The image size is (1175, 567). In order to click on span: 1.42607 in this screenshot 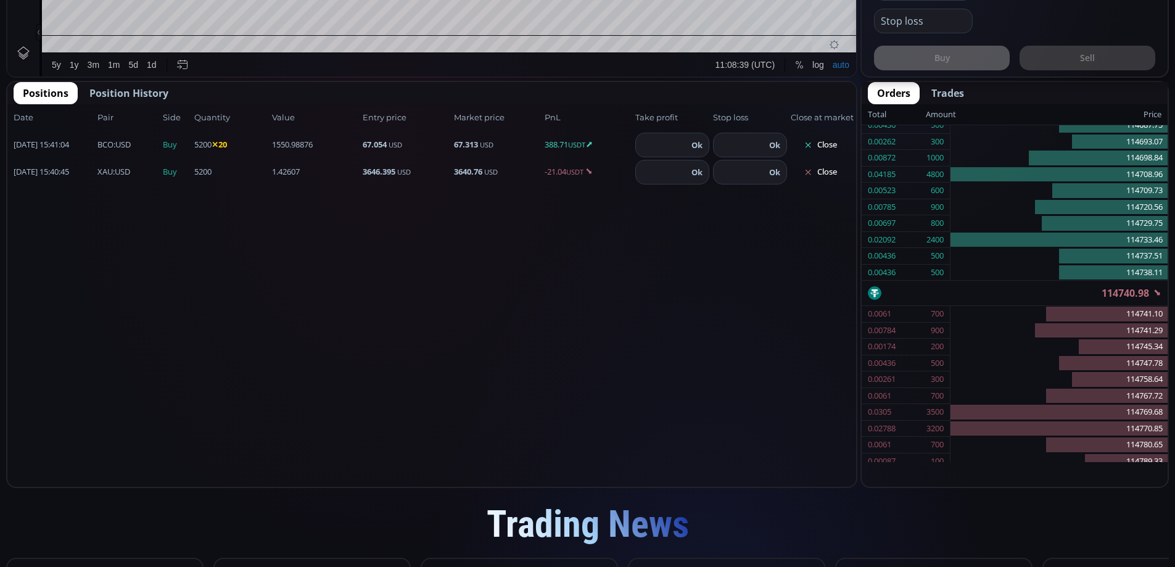, I will do `click(315, 172)`.